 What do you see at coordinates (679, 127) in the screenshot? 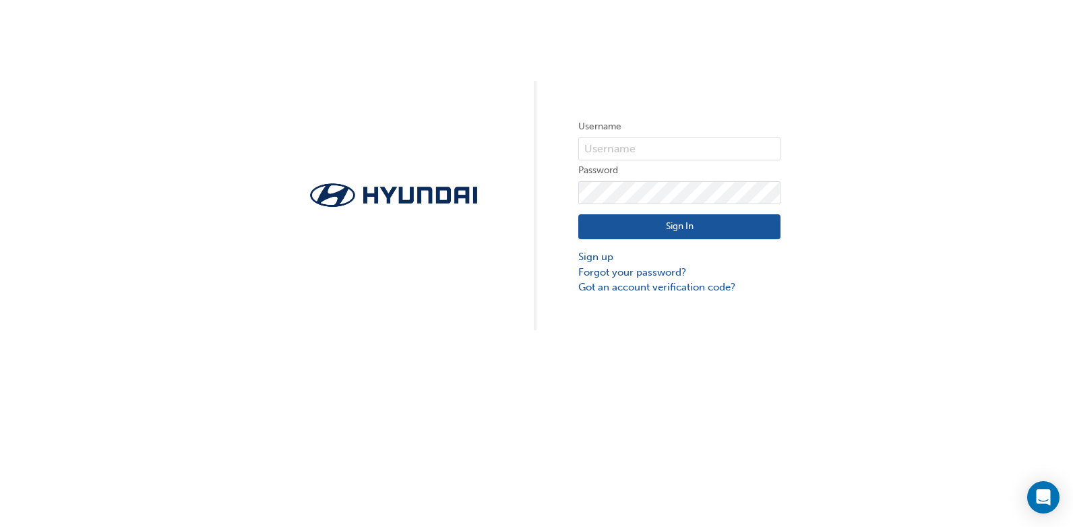
I see `label: Username` at bounding box center [679, 127].